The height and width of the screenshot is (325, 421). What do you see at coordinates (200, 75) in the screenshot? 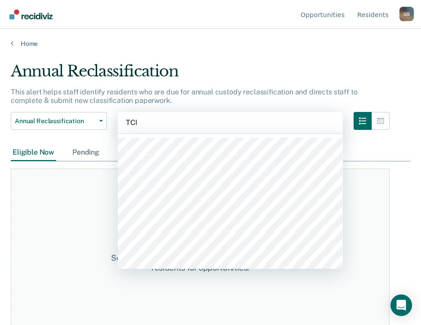
I see `div: Annual Reclassification` at bounding box center [200, 75].